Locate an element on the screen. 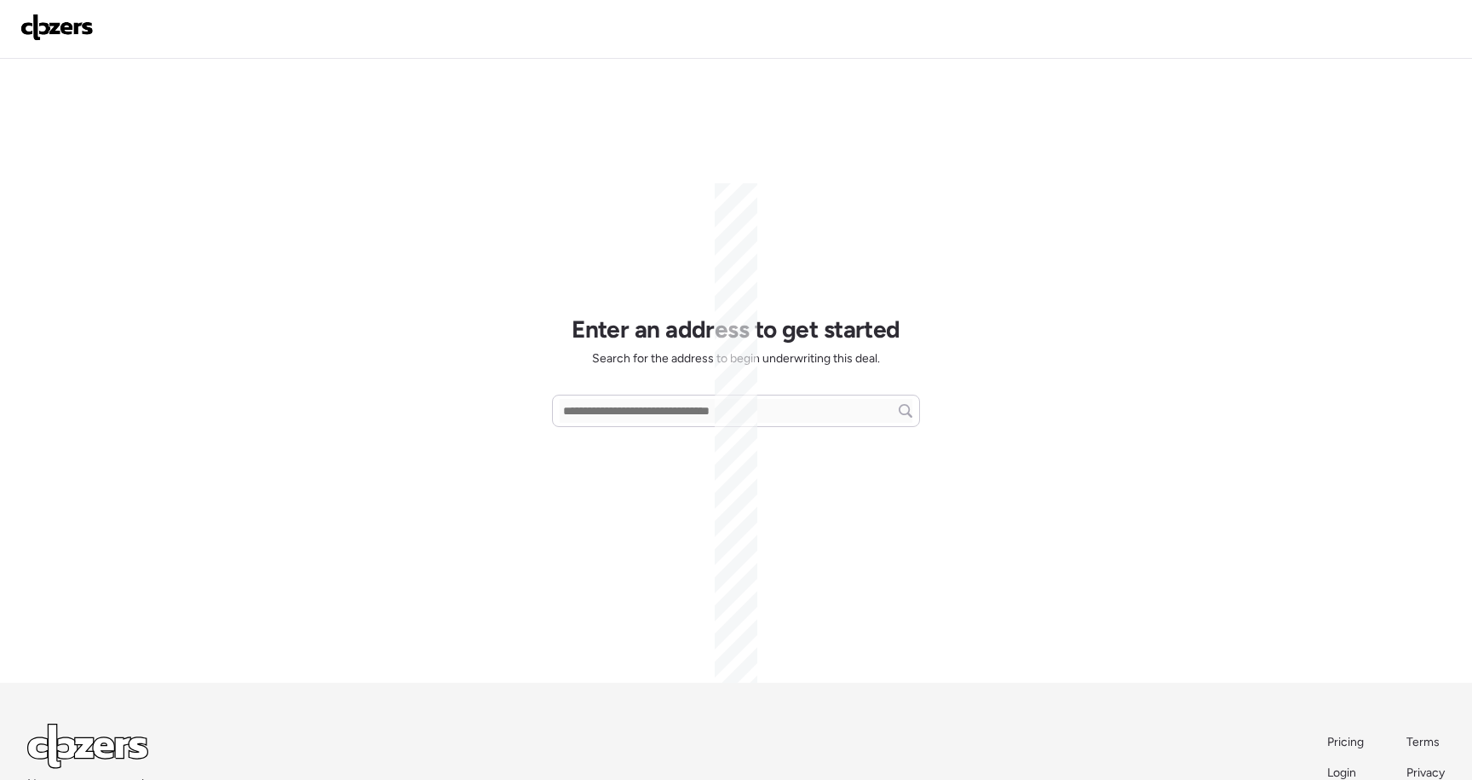  h1: Enter an address to get started is located at coordinates (736, 329).